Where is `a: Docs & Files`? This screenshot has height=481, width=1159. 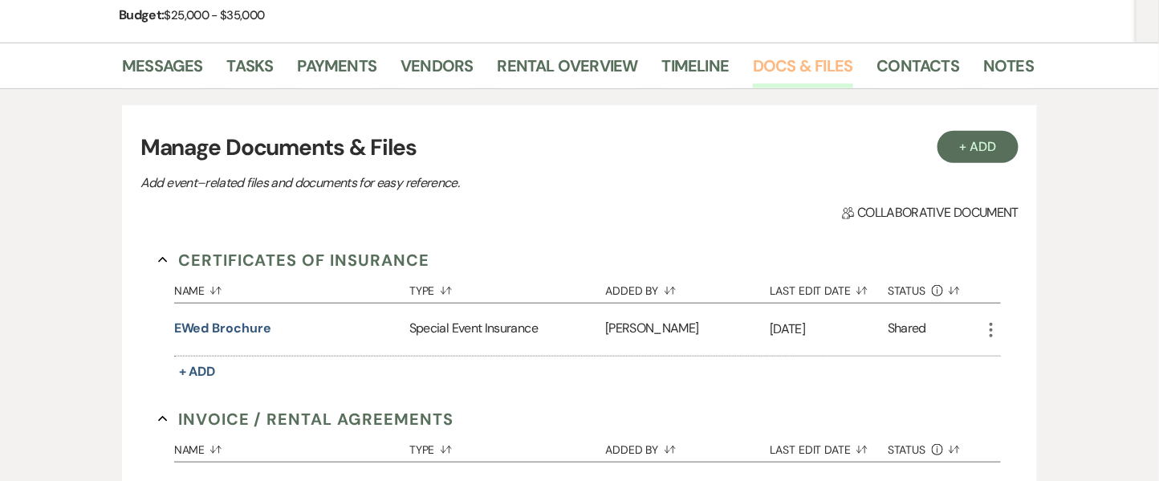 a: Docs & Files is located at coordinates (803, 71).